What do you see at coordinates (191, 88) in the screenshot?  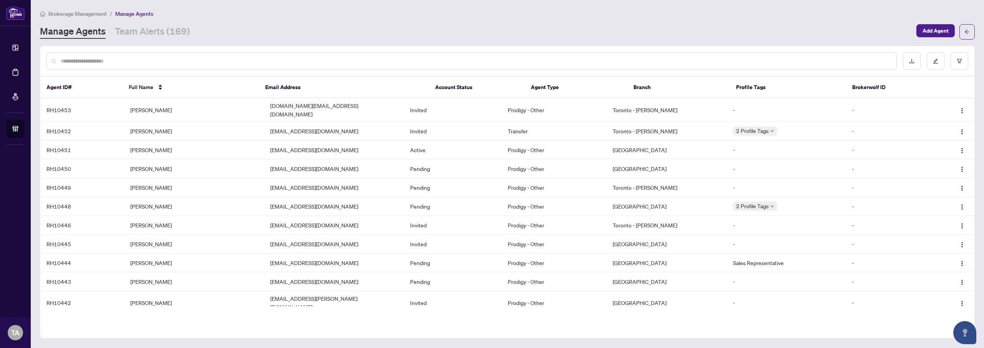 I see `th: Full Name` at bounding box center [191, 88].